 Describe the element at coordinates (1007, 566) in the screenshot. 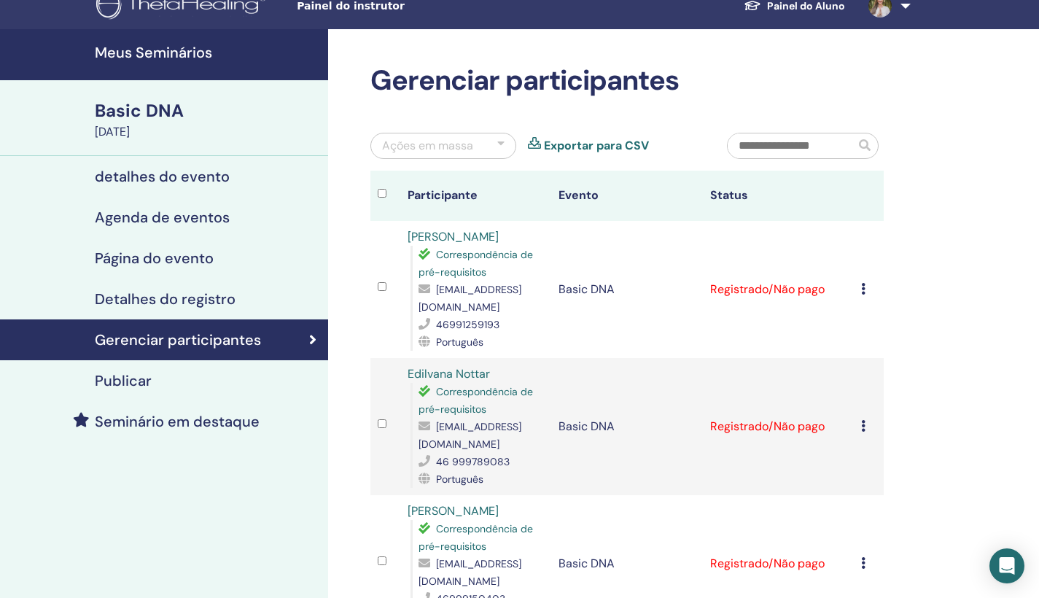

I see `div: Open Intercom Messenger` at that location.